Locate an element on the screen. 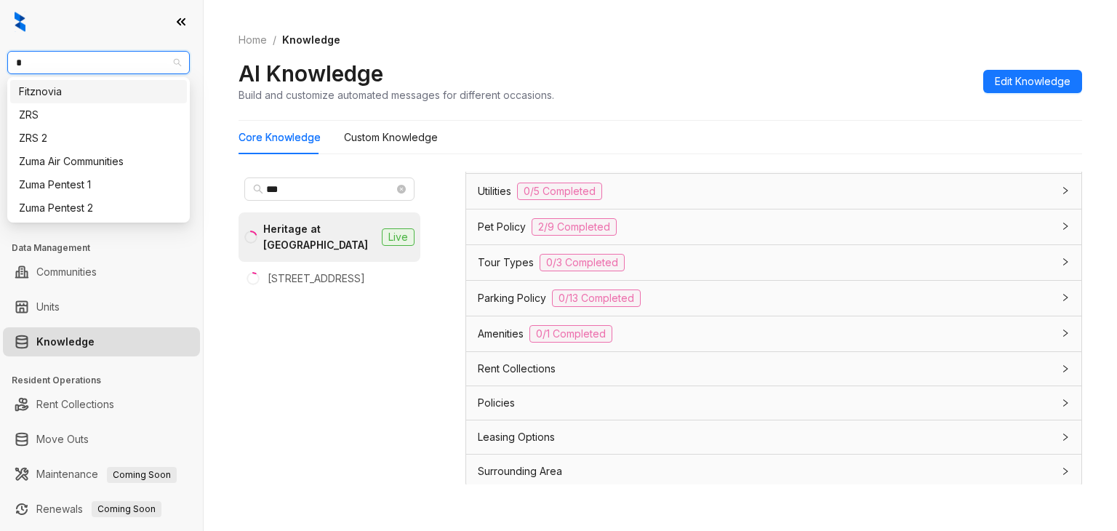 This screenshot has width=1117, height=531. a: Knowledge is located at coordinates (65, 342).